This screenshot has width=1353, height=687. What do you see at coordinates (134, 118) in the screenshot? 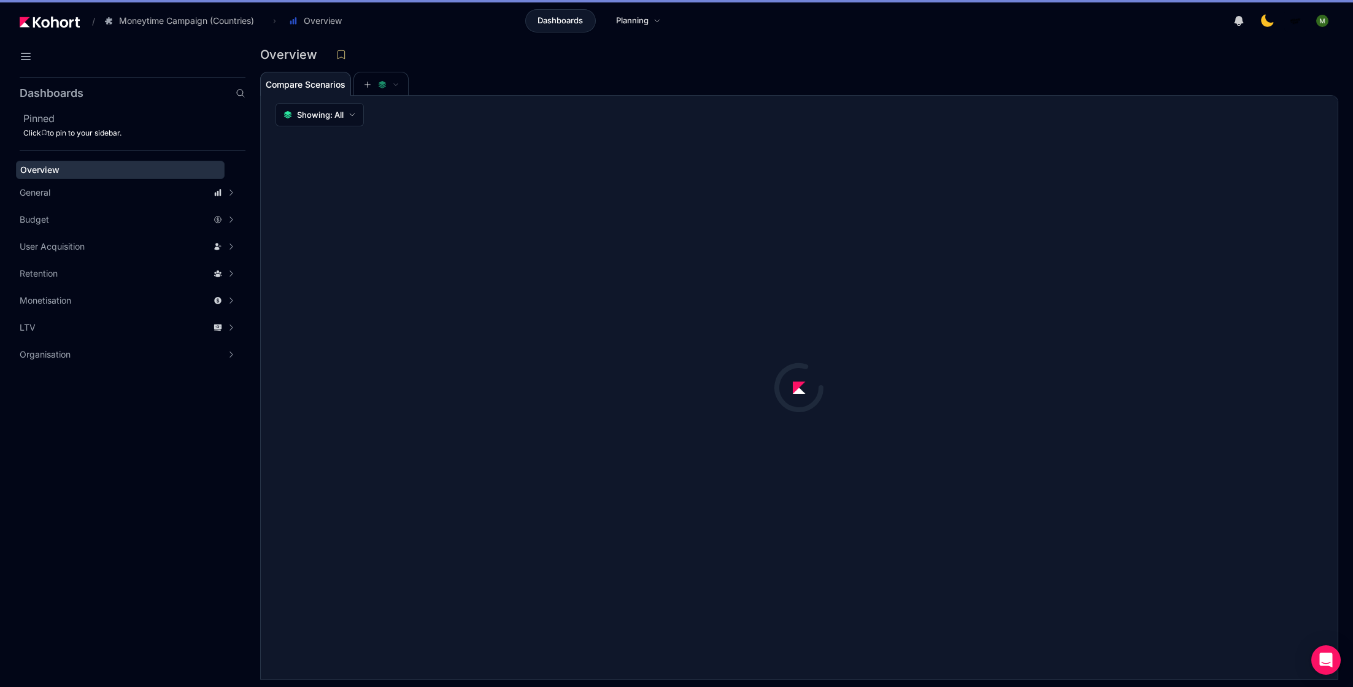
I see `h2: Pinned` at bounding box center [134, 118].